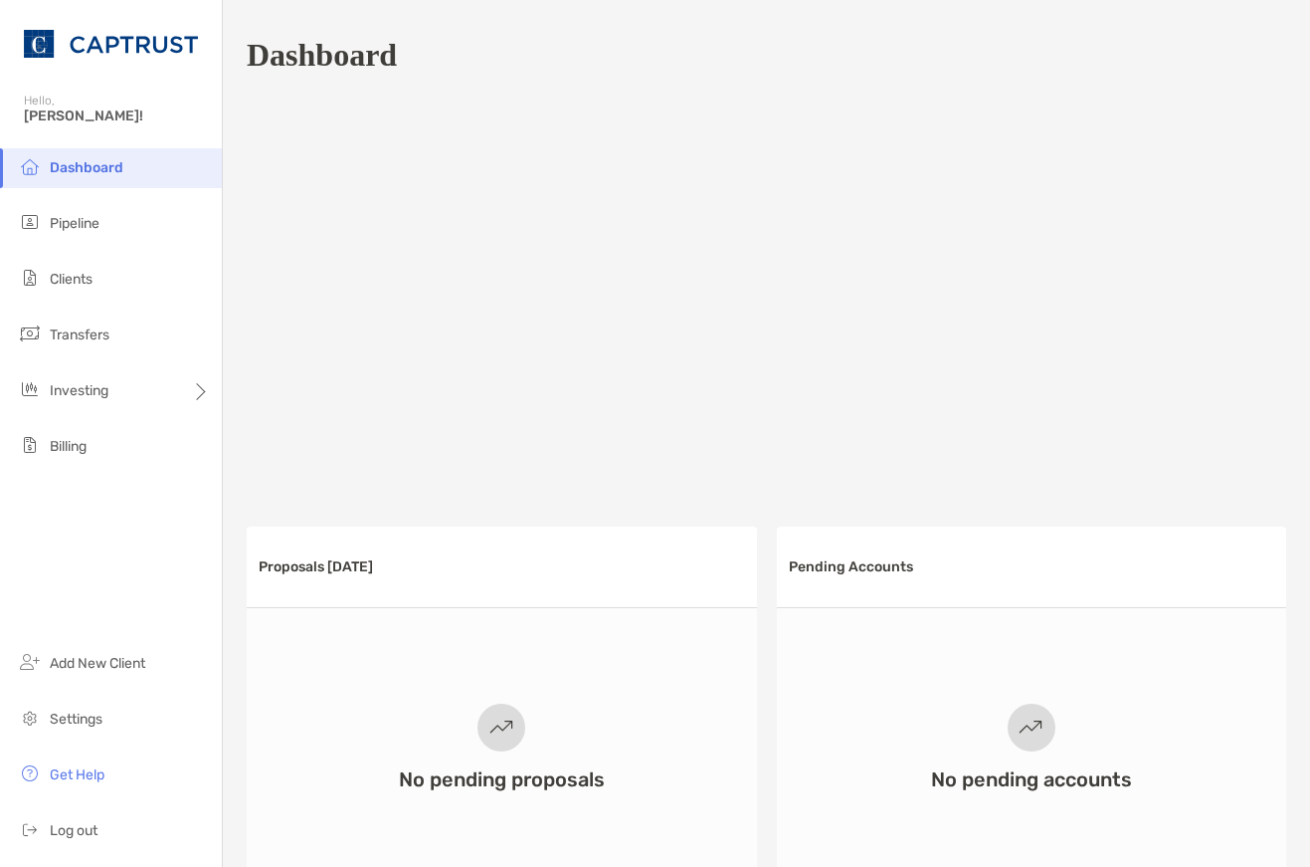  I want to click on span: Clients, so click(71, 279).